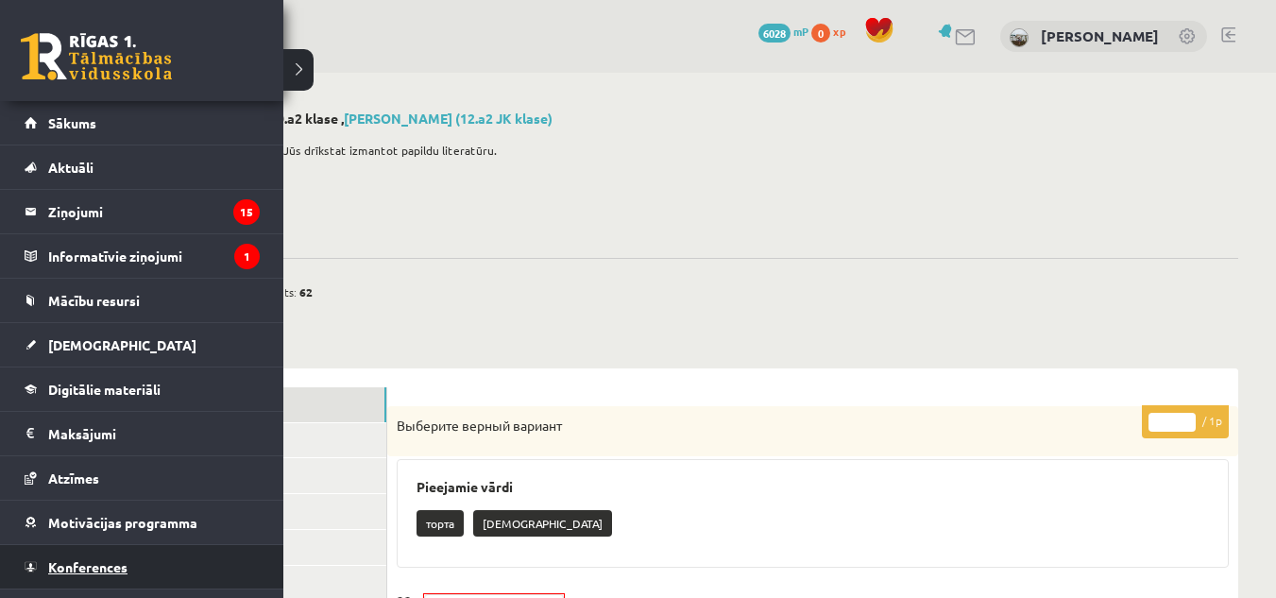  What do you see at coordinates (142, 212) in the screenshot?
I see `a: Ziņojumi15` at bounding box center [142, 212].